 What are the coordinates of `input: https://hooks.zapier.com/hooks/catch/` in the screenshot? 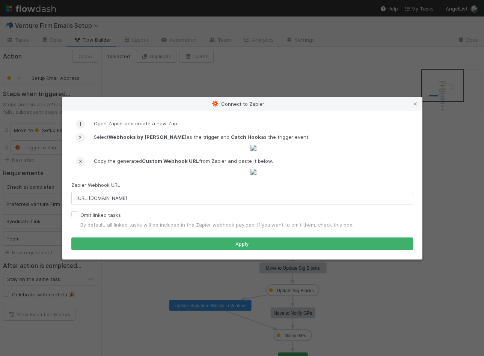 It's located at (242, 198).